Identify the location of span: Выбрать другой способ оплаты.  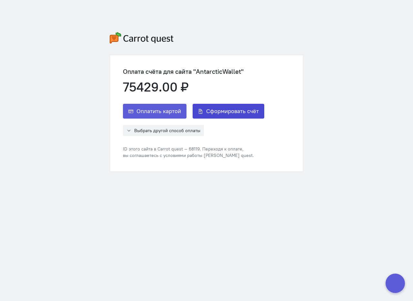
(167, 131).